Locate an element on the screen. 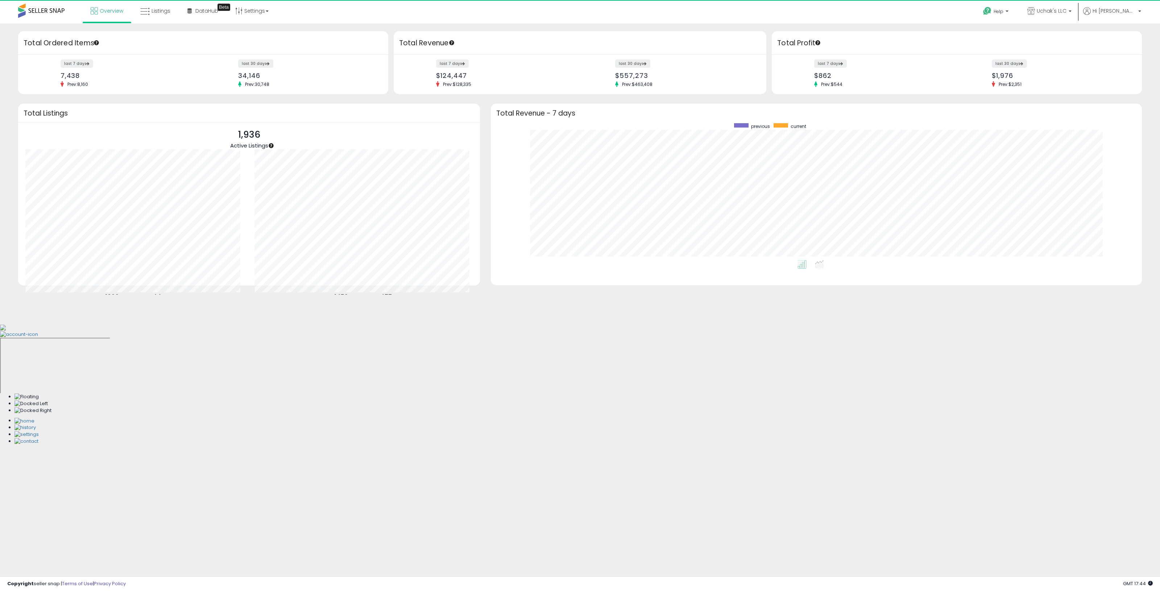 This screenshot has height=591, width=1160. div: 34,146 is located at coordinates (307, 75).